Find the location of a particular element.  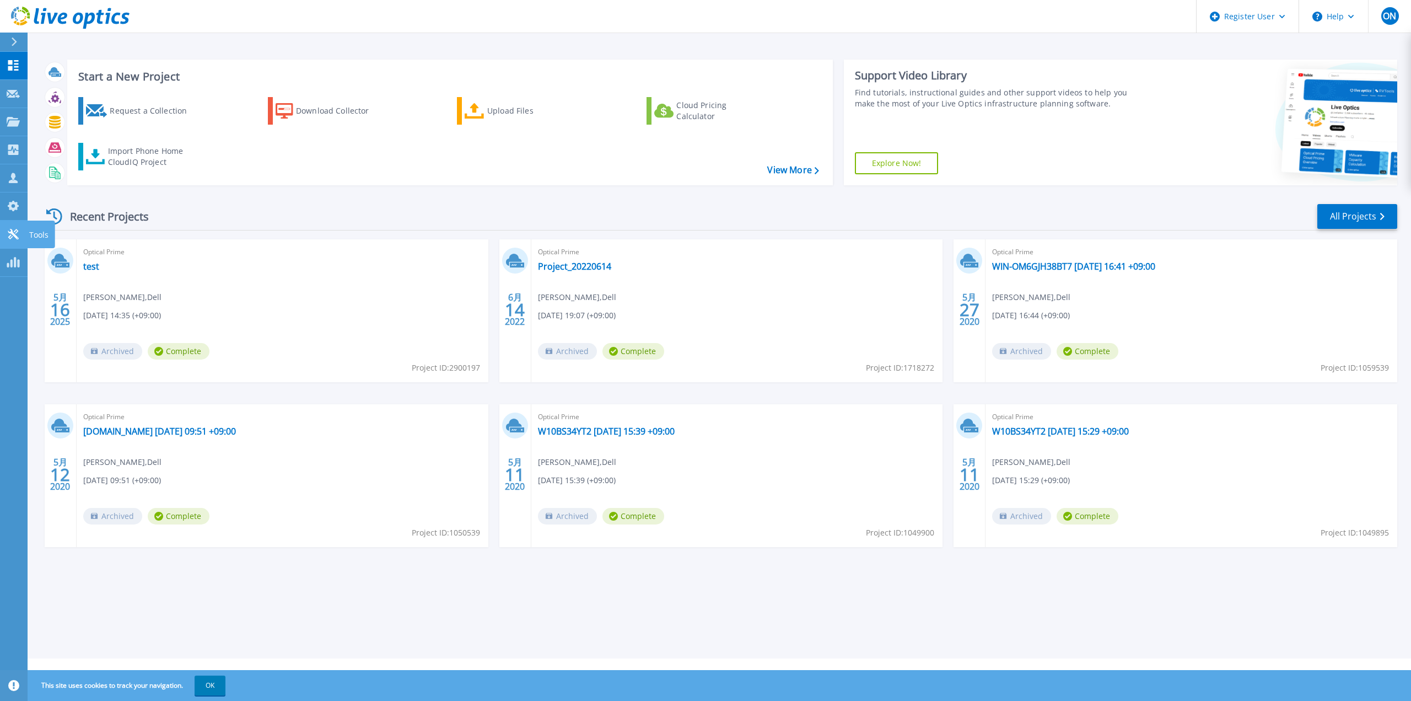

span: Project ID: 1049900 is located at coordinates (900, 533).